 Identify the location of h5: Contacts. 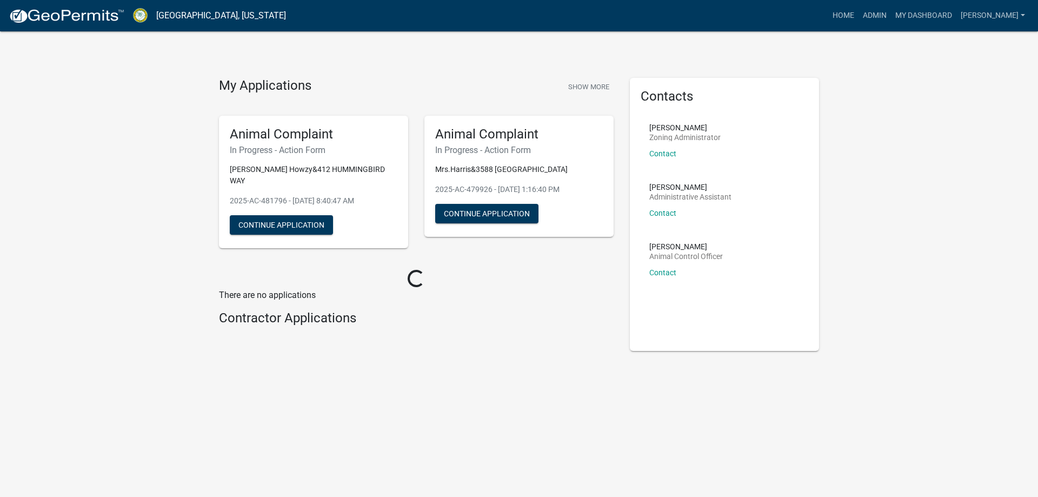
(724, 96).